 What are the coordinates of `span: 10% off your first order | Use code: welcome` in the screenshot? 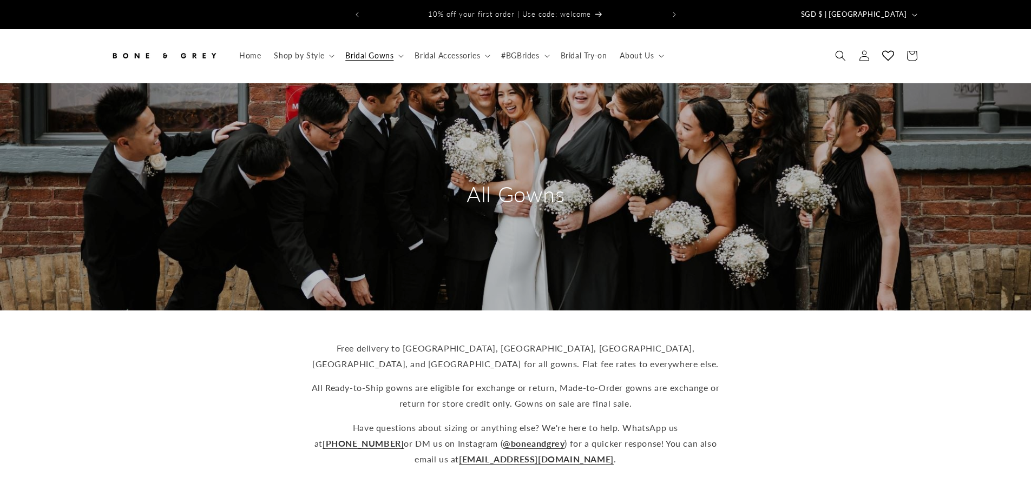 It's located at (509, 14).